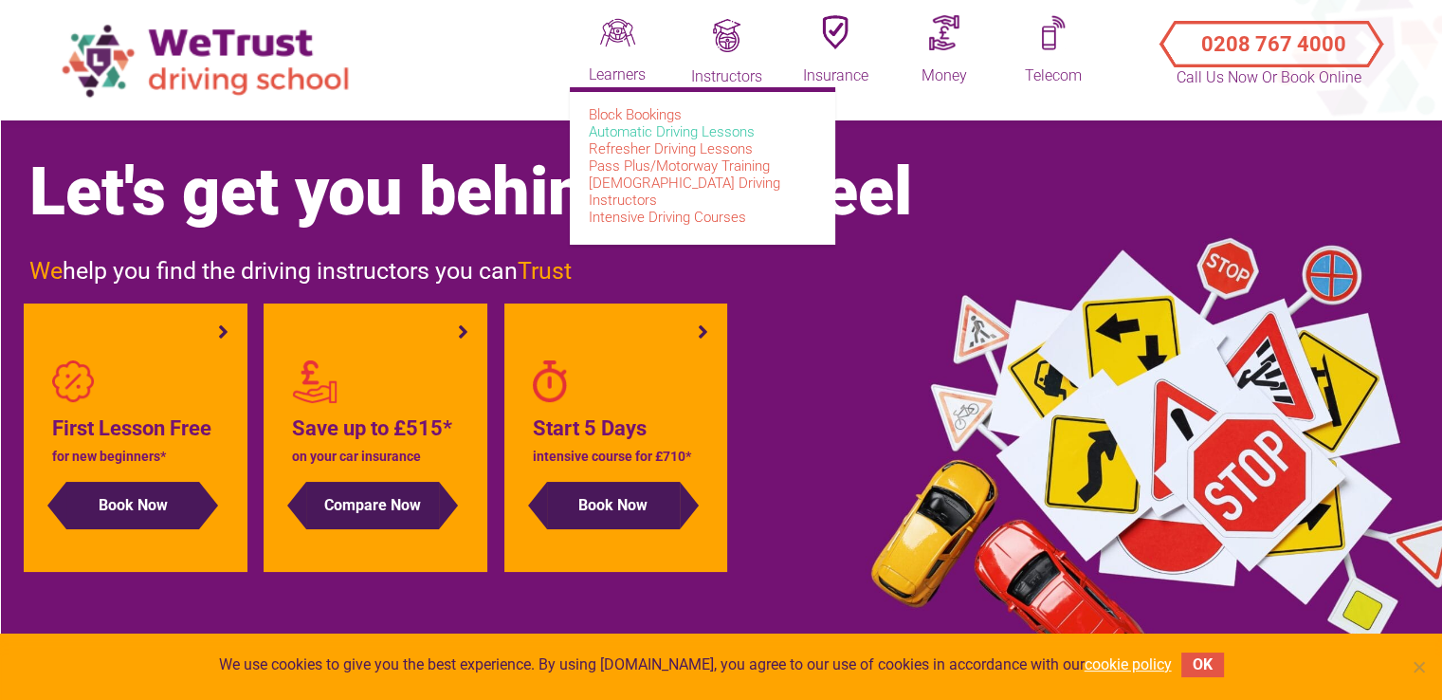 Image resolution: width=1442 pixels, height=700 pixels. What do you see at coordinates (46, 270) in the screenshot?
I see `span: We` at bounding box center [46, 270].